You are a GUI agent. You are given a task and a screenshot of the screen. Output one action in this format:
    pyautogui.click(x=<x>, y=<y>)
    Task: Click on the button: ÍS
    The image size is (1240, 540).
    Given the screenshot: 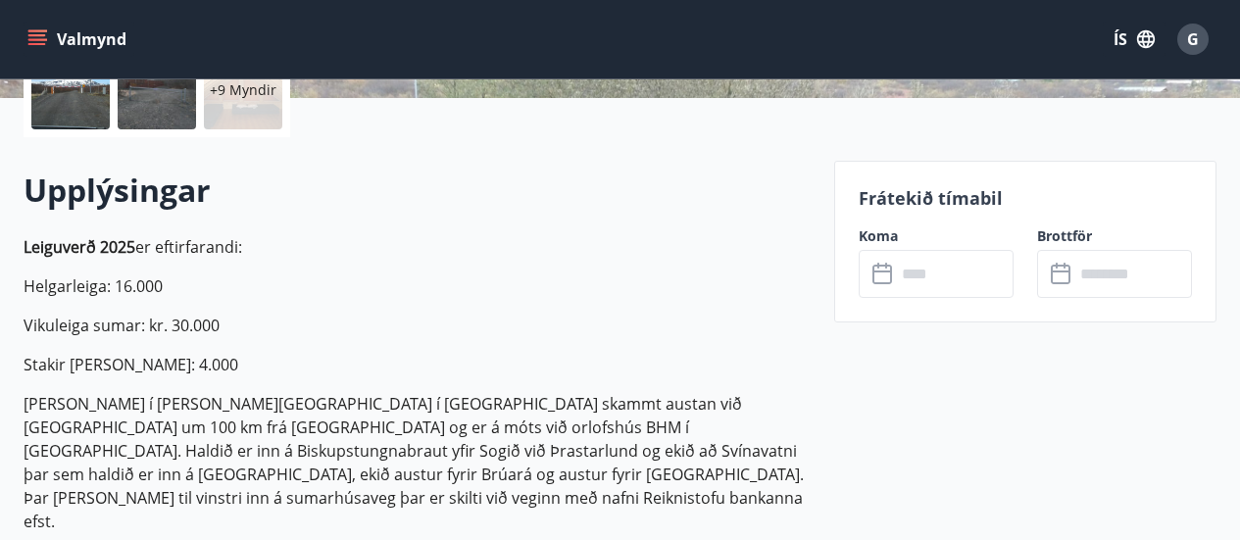 What is the action you would take?
    pyautogui.click(x=1135, y=39)
    